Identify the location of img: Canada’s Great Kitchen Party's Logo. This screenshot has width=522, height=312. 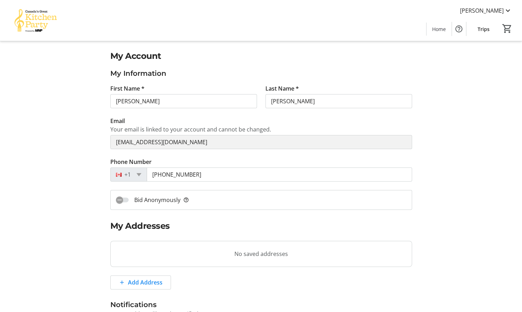
(36, 20).